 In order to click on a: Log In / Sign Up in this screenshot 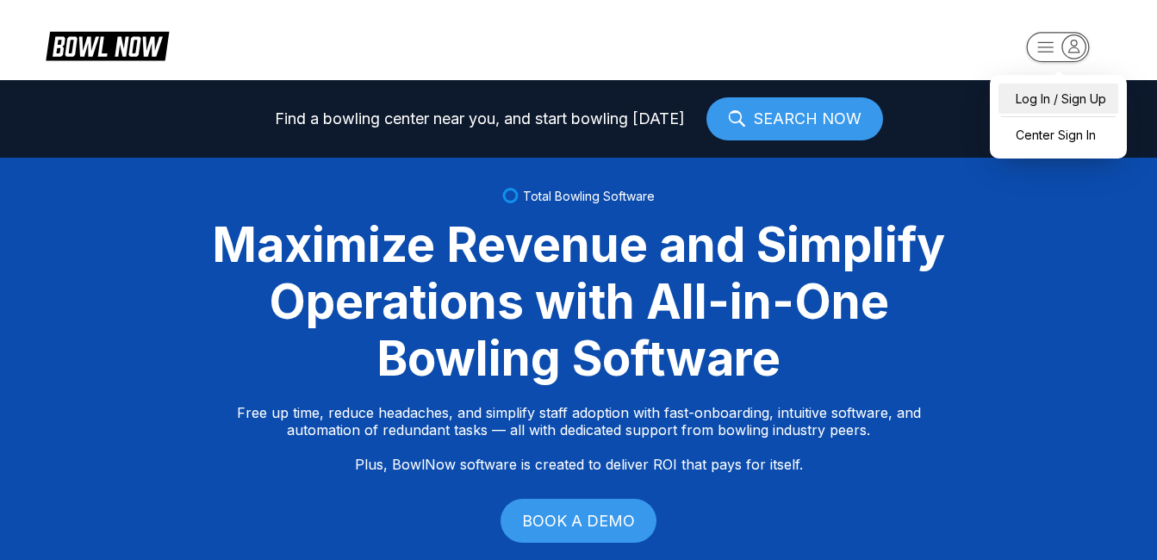, I will do `click(1058, 98)`.